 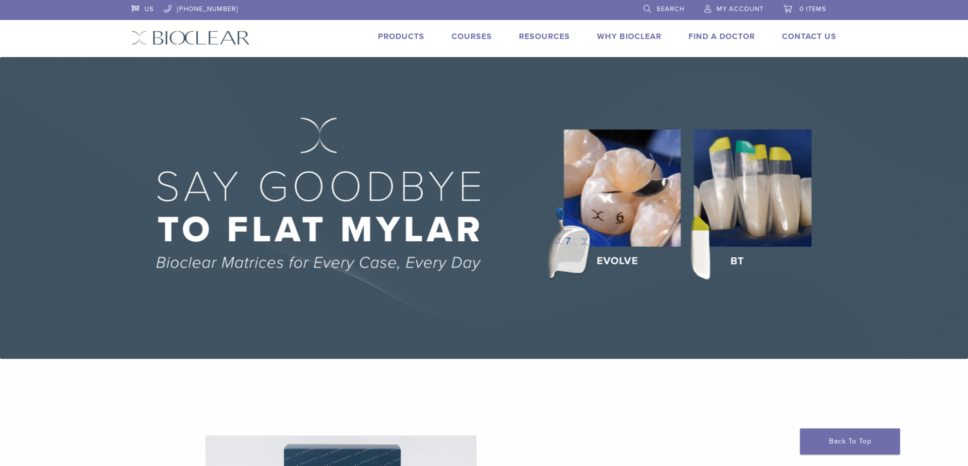 I want to click on a: Back To Top, so click(x=850, y=441).